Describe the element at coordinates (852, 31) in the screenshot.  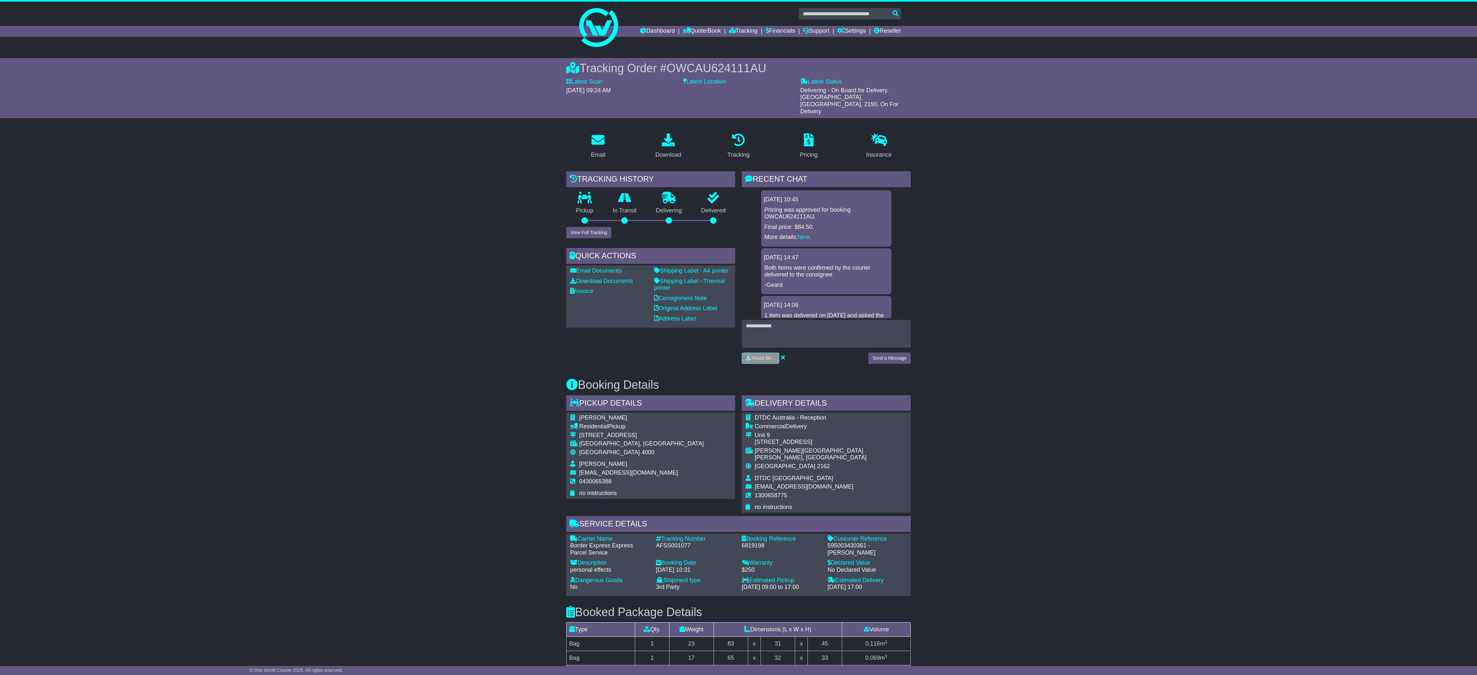
I see `a: Settings` at that location.